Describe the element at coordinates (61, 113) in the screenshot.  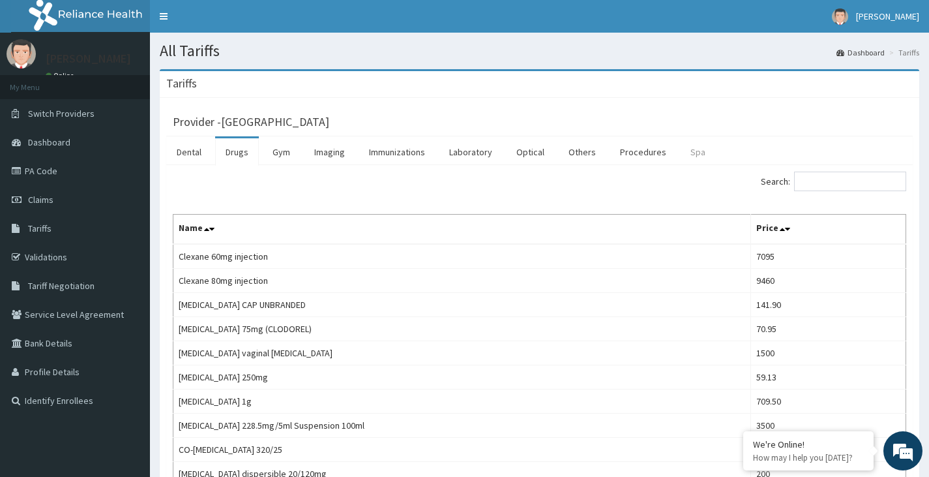
I see `span: Switch Providers` at that location.